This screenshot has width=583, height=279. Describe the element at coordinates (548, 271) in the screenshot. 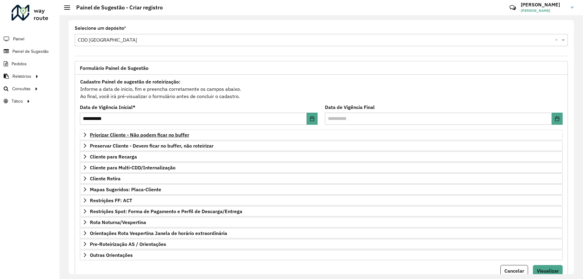

I see `span: Visualizar` at that location.